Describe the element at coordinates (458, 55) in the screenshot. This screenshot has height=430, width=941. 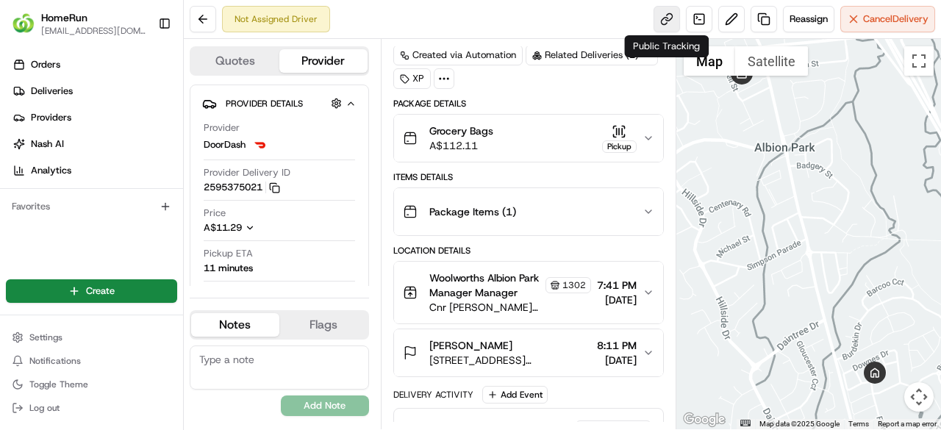
I see `div: Created via Automation` at that location.